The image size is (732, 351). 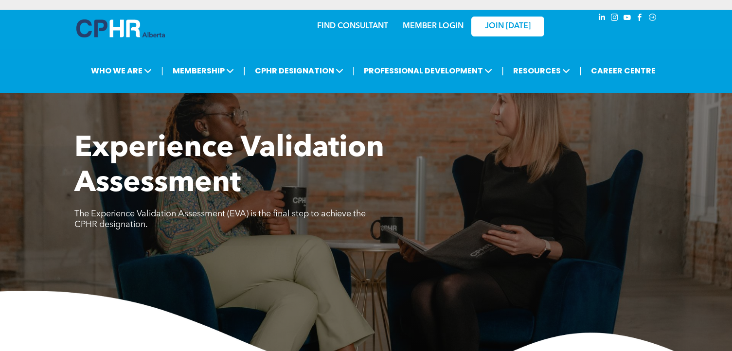 I want to click on span: RESOURCES, so click(x=542, y=71).